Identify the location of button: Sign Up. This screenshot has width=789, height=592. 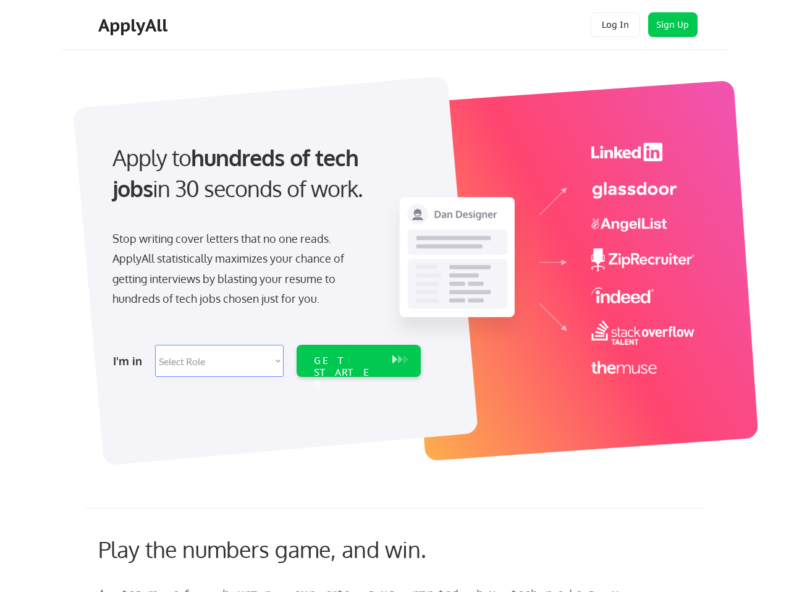
(673, 25).